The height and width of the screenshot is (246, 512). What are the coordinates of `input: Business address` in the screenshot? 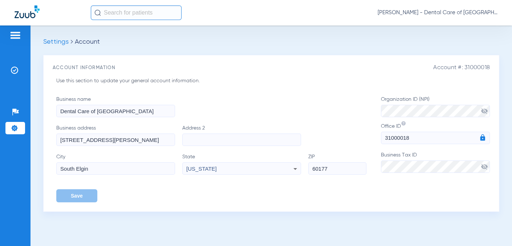 It's located at (115, 139).